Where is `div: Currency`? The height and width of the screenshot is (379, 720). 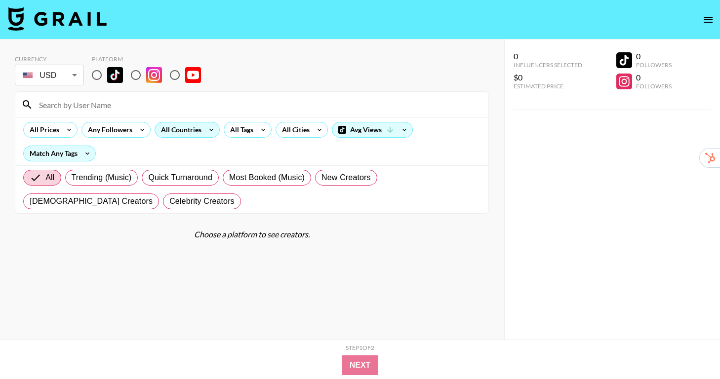 div: Currency is located at coordinates (49, 59).